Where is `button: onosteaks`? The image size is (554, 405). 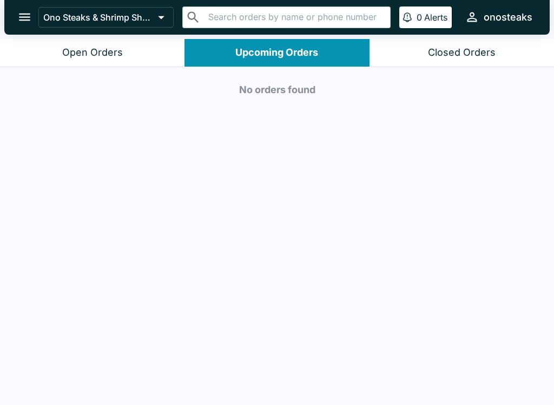 button: onosteaks is located at coordinates (499, 17).